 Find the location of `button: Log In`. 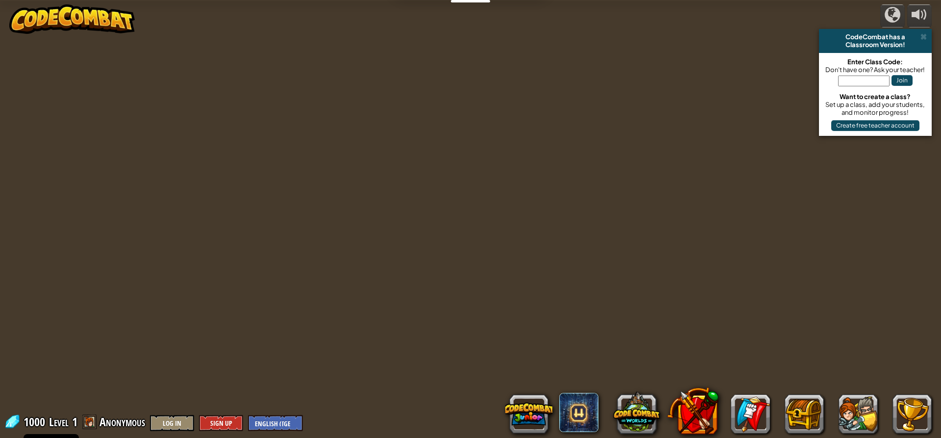

button: Log In is located at coordinates (172, 422).